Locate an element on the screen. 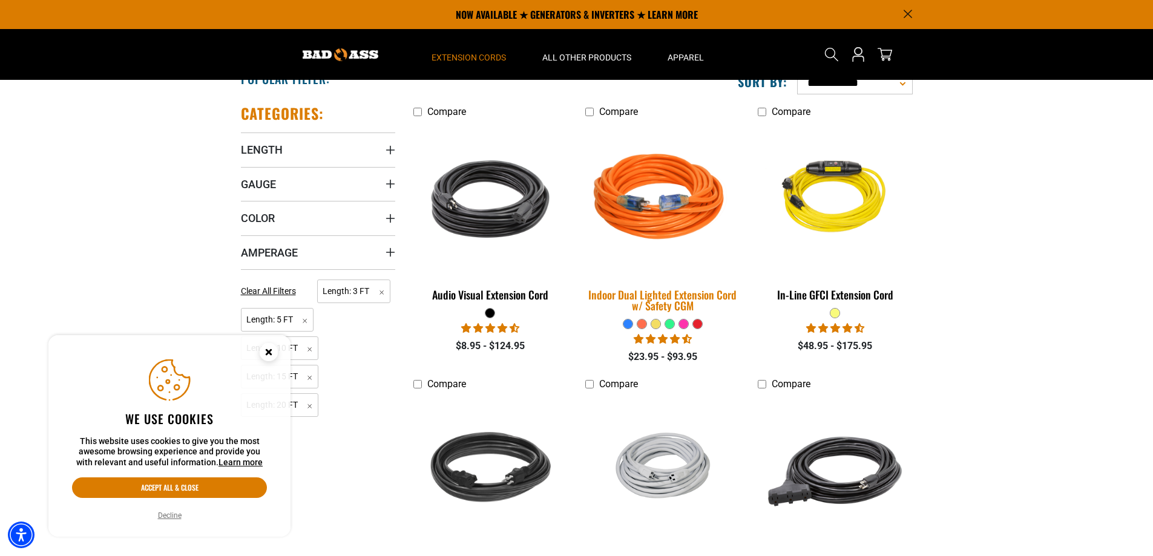 This screenshot has height=556, width=1153. a: cart is located at coordinates (885, 54).